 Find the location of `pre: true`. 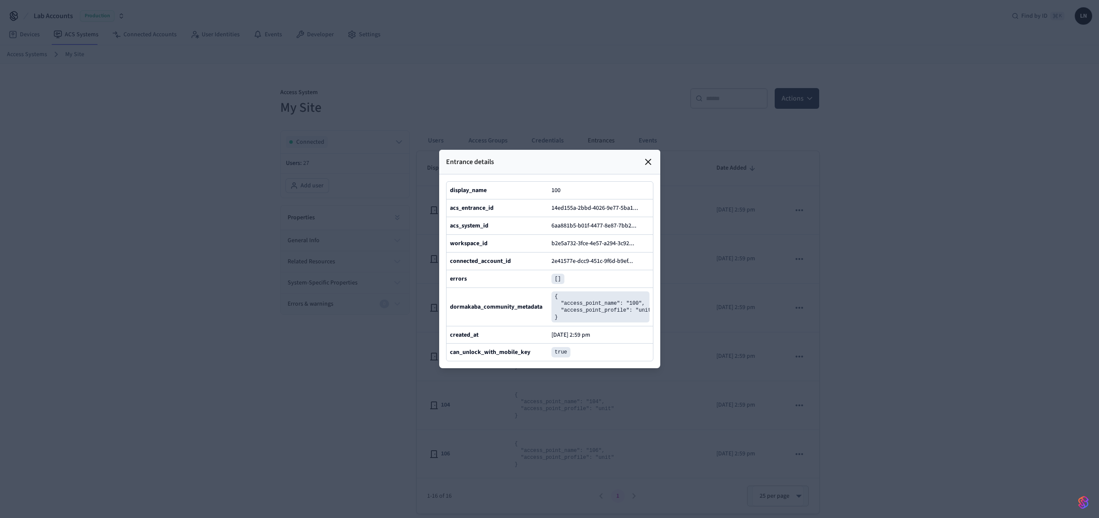

pre: true is located at coordinates (561, 352).